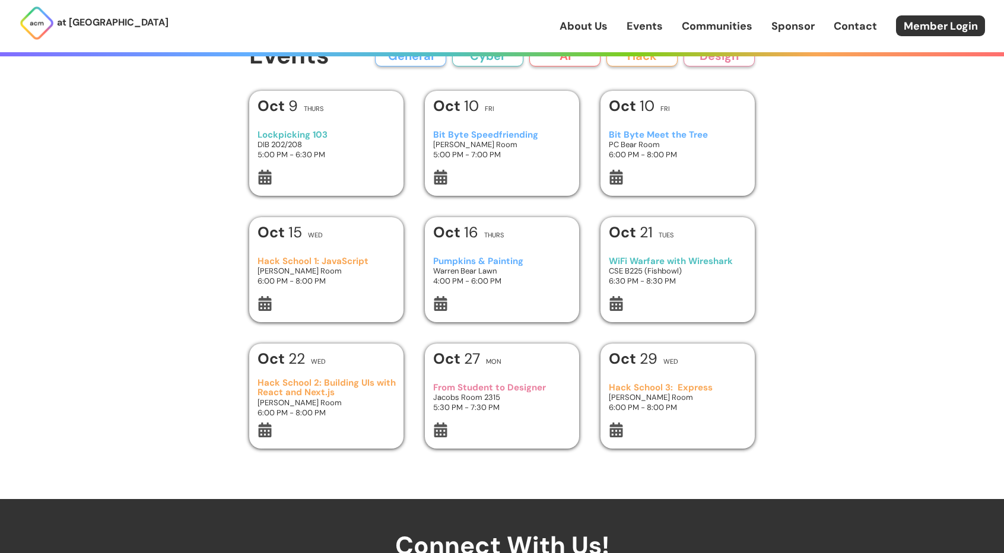  Describe the element at coordinates (502, 281) in the screenshot. I see `h3: 4:00 PM - 6:00 PM` at that location.